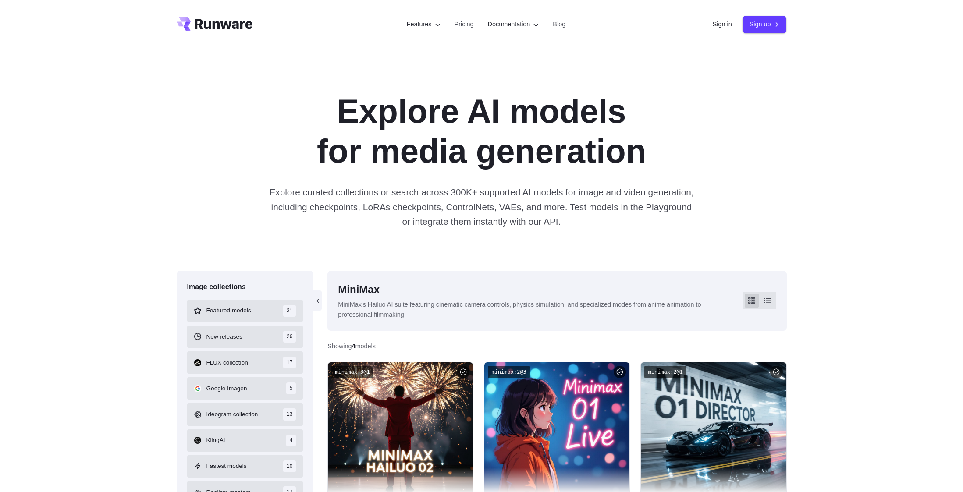 This screenshot has height=492, width=963. What do you see at coordinates (232, 415) in the screenshot?
I see `span: Ideogram collection` at bounding box center [232, 415].